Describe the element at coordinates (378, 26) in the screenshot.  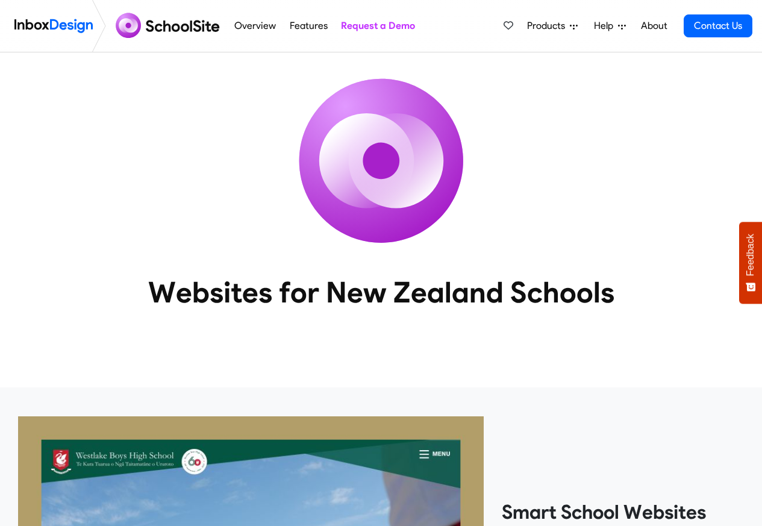
I see `a: Request a Demo` at that location.